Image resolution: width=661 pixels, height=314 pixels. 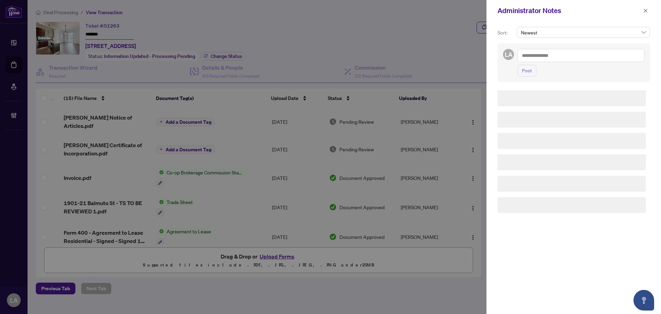 I want to click on button: Post, so click(x=527, y=71).